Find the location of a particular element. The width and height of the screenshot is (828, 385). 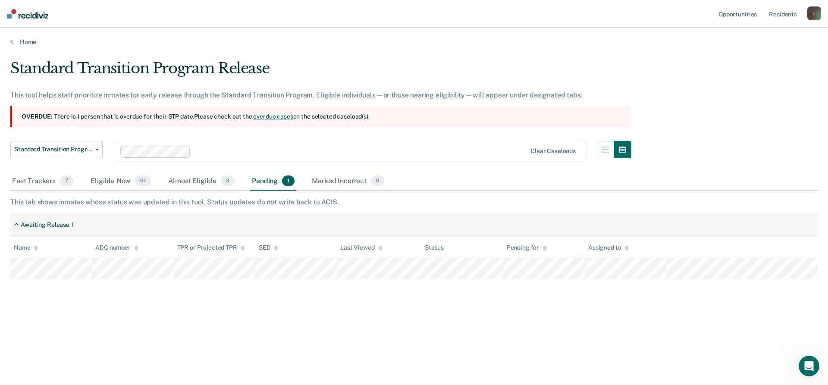

button: Standard Transition Program Release is located at coordinates (56, 150).